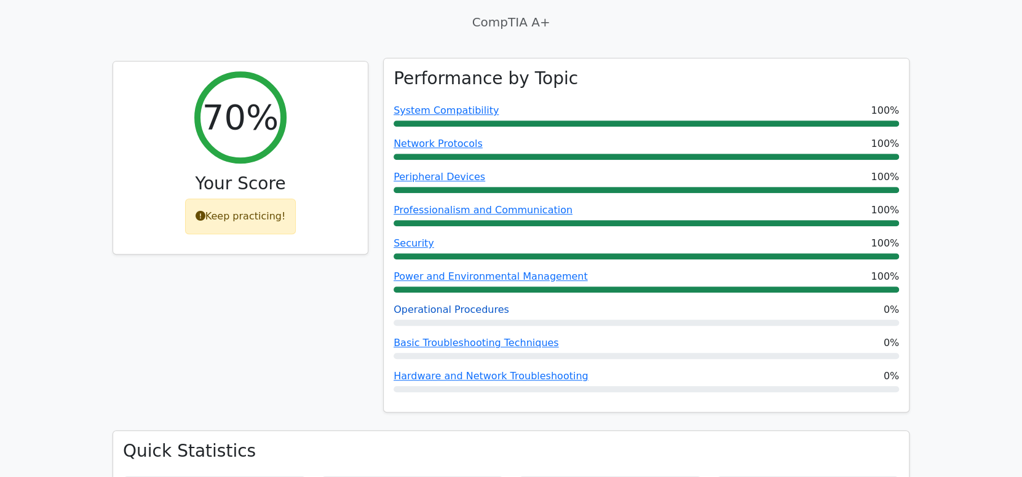  I want to click on a: Basic Troubleshooting Techniques, so click(476, 343).